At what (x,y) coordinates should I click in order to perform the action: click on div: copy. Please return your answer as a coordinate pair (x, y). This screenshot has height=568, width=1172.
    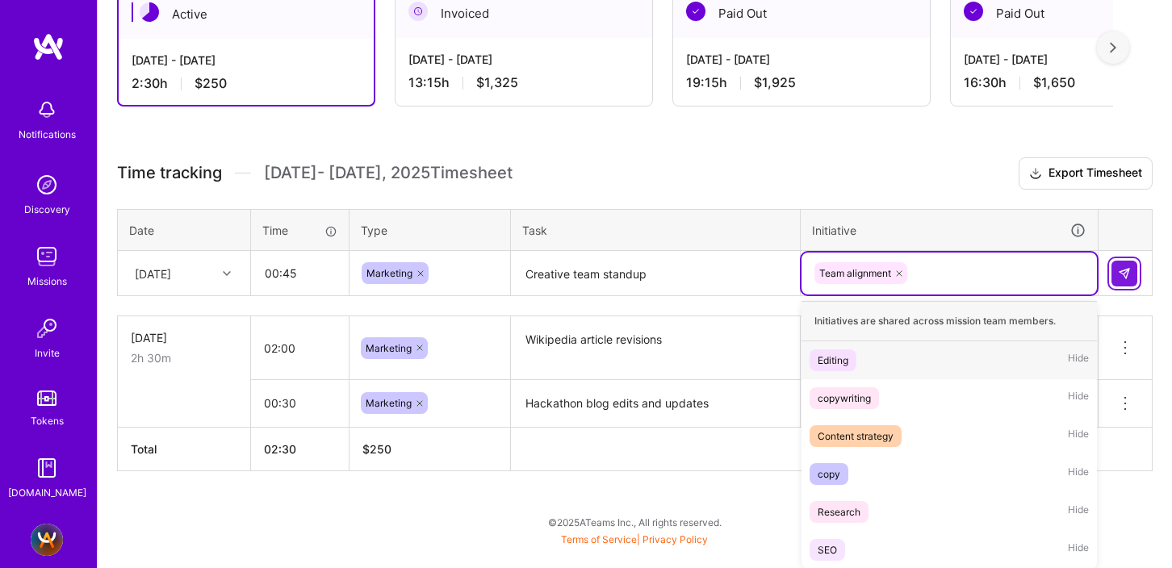
    Looking at the image, I should click on (829, 474).